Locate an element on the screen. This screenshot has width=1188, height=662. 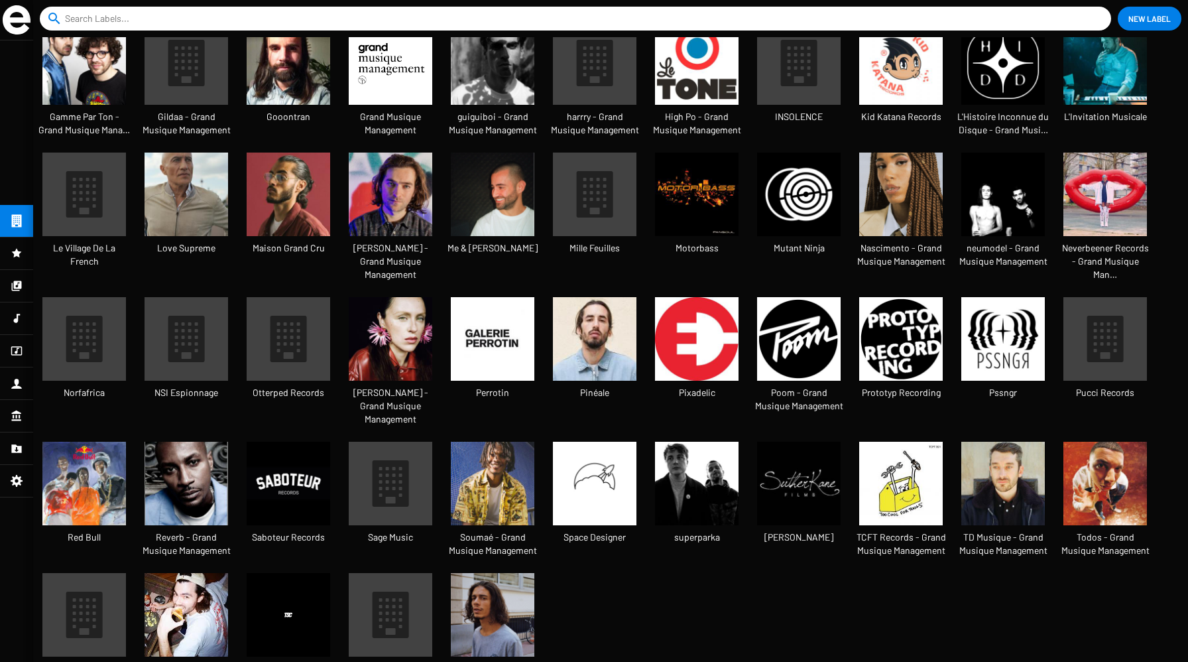
span: Soumaé - Grand Musique Management is located at coordinates (493, 544).